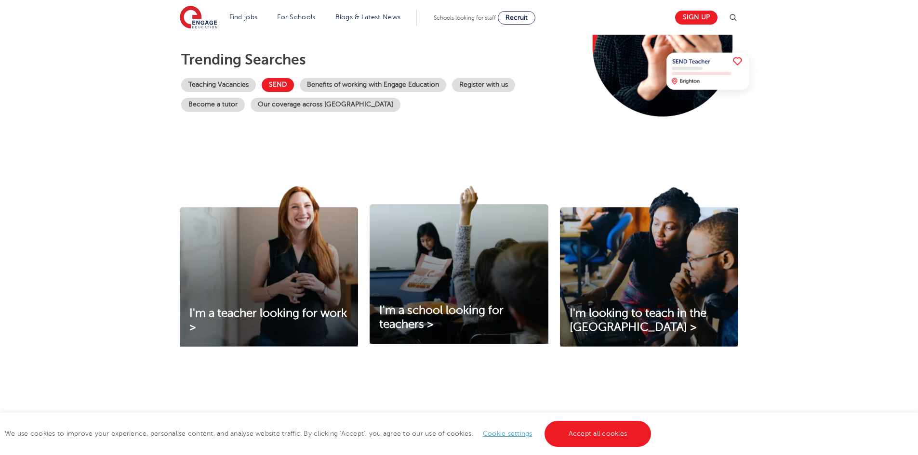 The image size is (918, 455). Describe the element at coordinates (464, 18) in the screenshot. I see `span: Schools looking for staff` at that location.